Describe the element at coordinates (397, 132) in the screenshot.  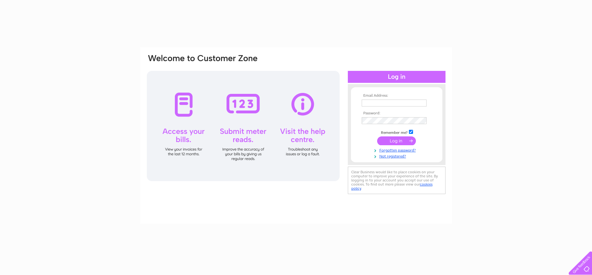
I see `td: Remember me?` at that location.